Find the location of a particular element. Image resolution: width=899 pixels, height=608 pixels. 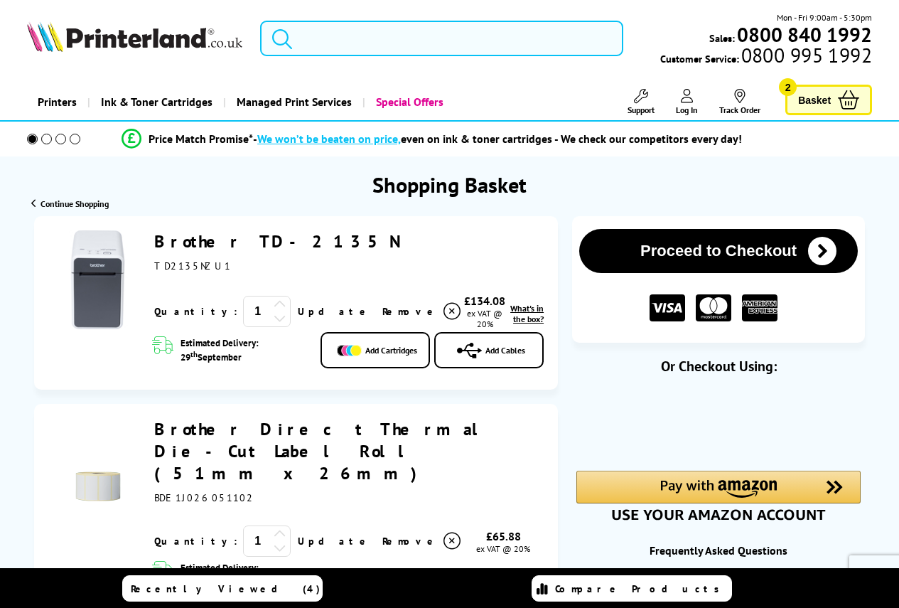

img: Brother TD-2135N is located at coordinates (97, 279).